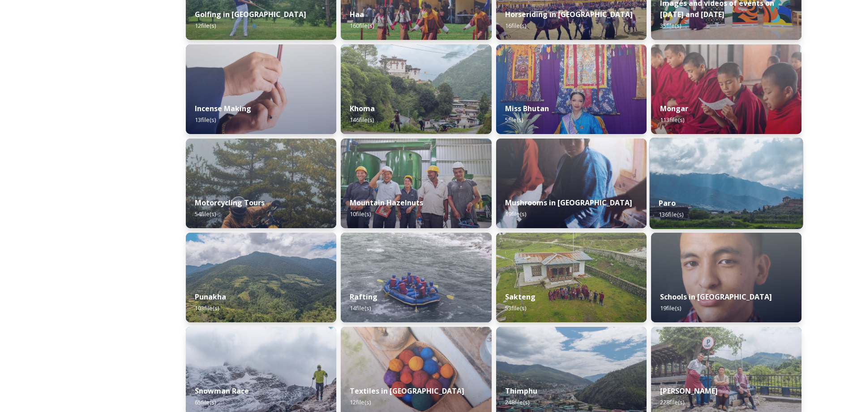 Image resolution: width=853 pixels, height=412 pixels. Describe the element at coordinates (230, 202) in the screenshot. I see `strong: Motorcycling Tours` at that location.